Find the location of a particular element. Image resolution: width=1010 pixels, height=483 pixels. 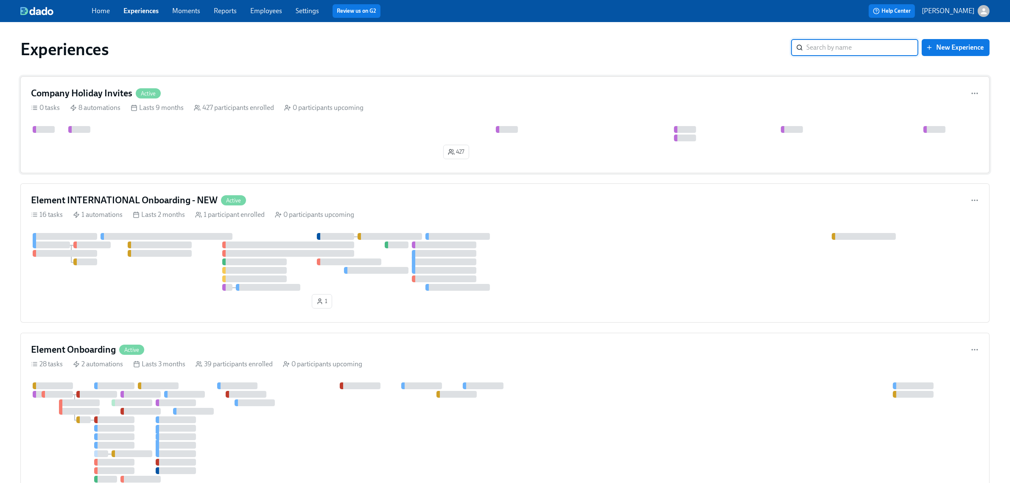

span: 427 is located at coordinates (456, 152).